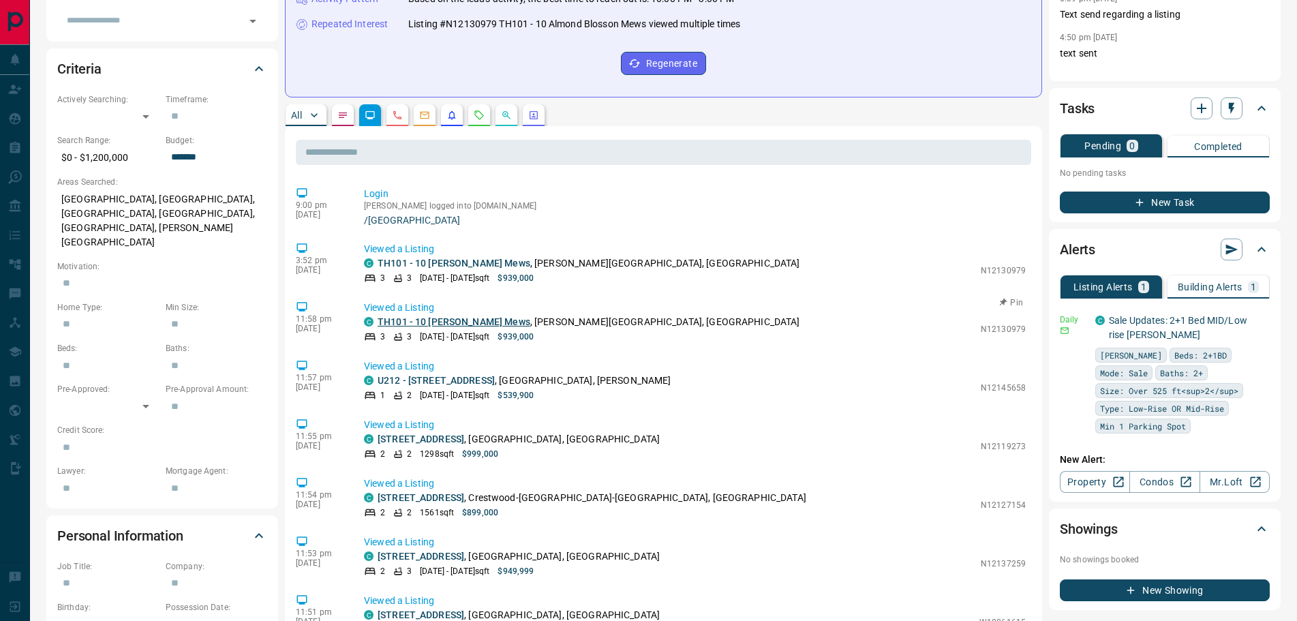 This screenshot has height=621, width=1297. Describe the element at coordinates (216, 348) in the screenshot. I see `p: Baths:` at that location.